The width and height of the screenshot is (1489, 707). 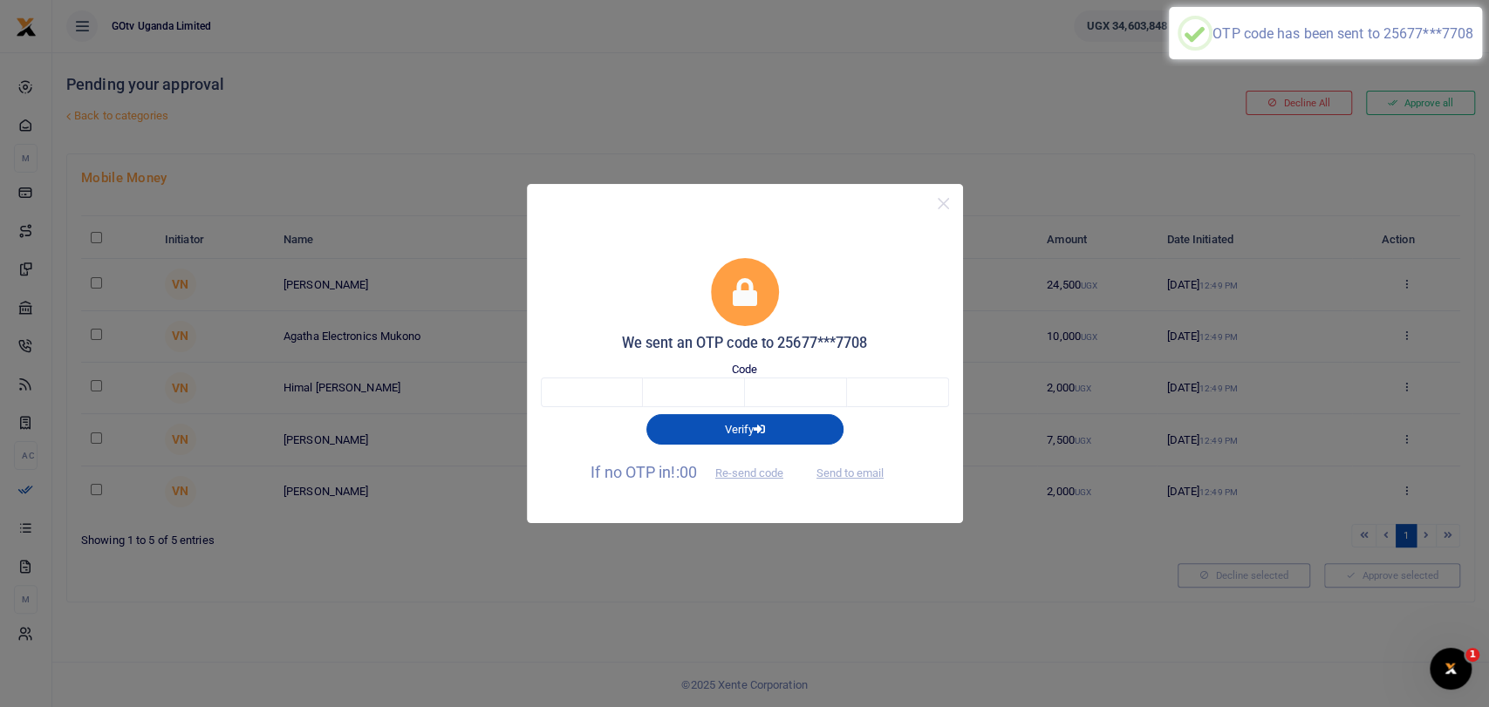 I want to click on label: Code, so click(x=744, y=370).